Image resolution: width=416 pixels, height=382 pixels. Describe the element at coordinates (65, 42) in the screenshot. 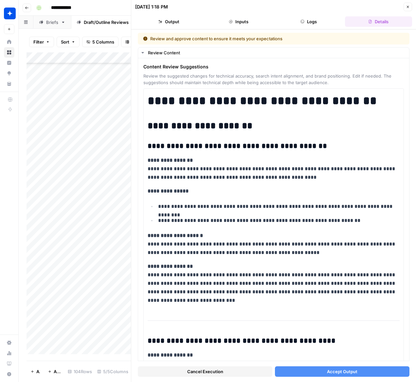

I see `span: Sort` at that location.